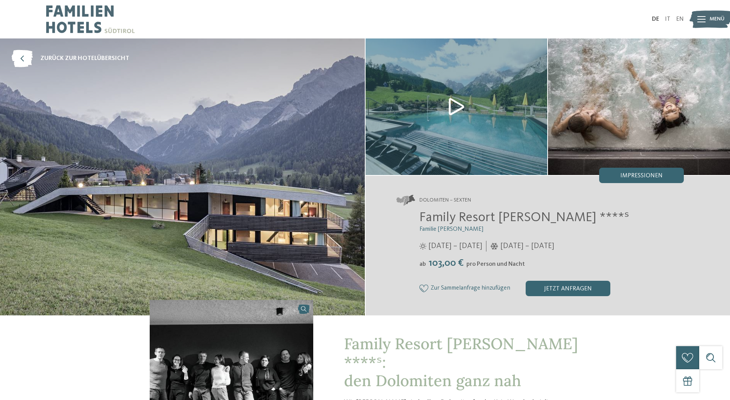 This screenshot has width=730, height=400. What do you see at coordinates (423, 265) in the screenshot?
I see `span: ab` at bounding box center [423, 265].